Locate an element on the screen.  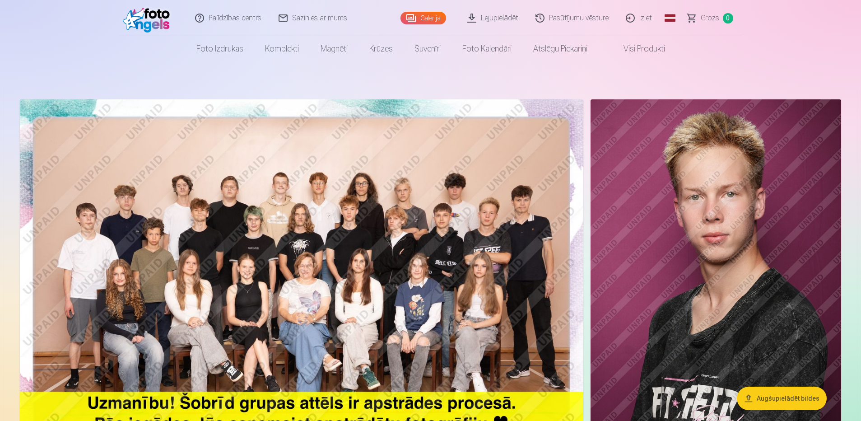
a: Atslēgu piekariņi is located at coordinates (560, 49).